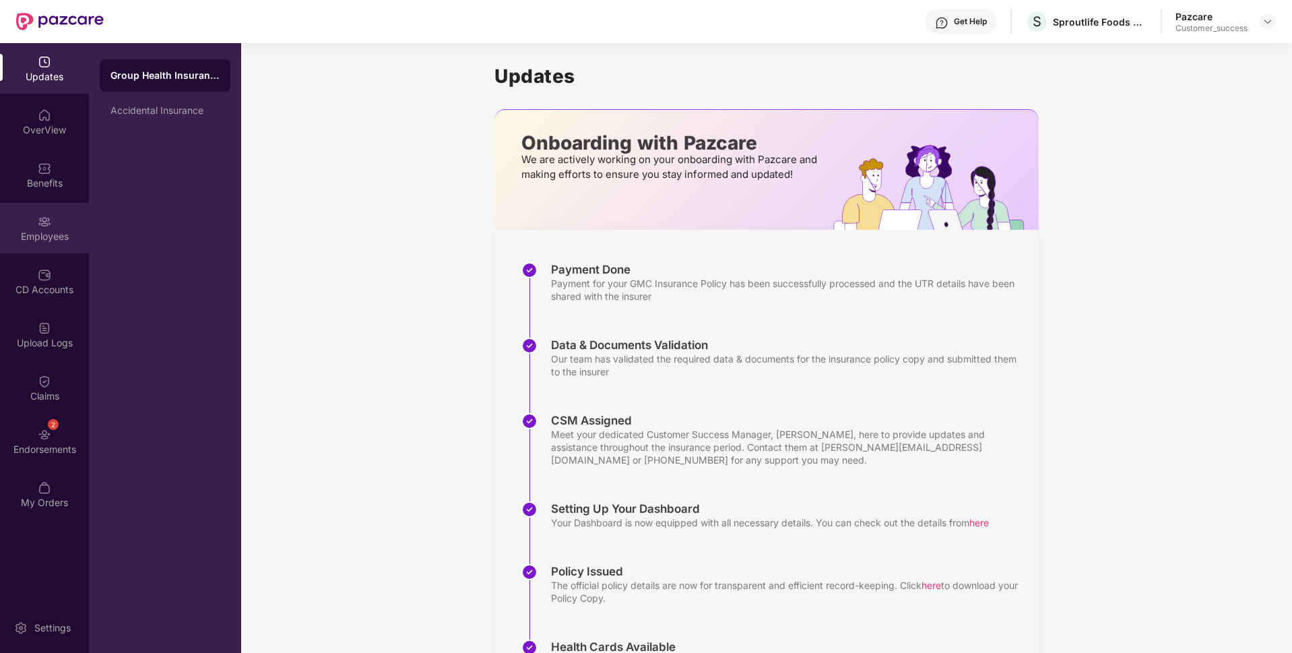 The image size is (1292, 653). I want to click on img: svg+xml;base64,PHN2ZyBpZD0iVXBkYXRlZCIgeG1sbnM9Imh0dHA6Ly93d3cudzMub3JnLzIwMDAvc3ZnIiB3aWR0aD0iMj..., so click(44, 62).